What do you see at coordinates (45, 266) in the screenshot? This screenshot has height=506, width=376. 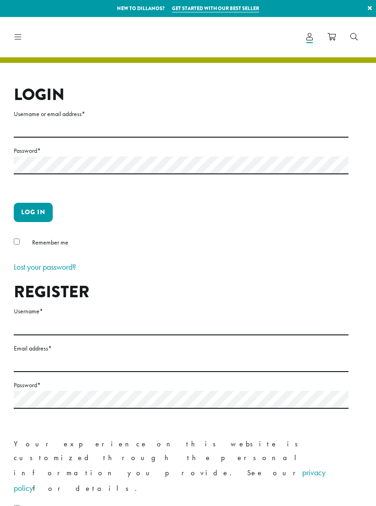 I see `a: Lost your password?` at bounding box center [45, 266].